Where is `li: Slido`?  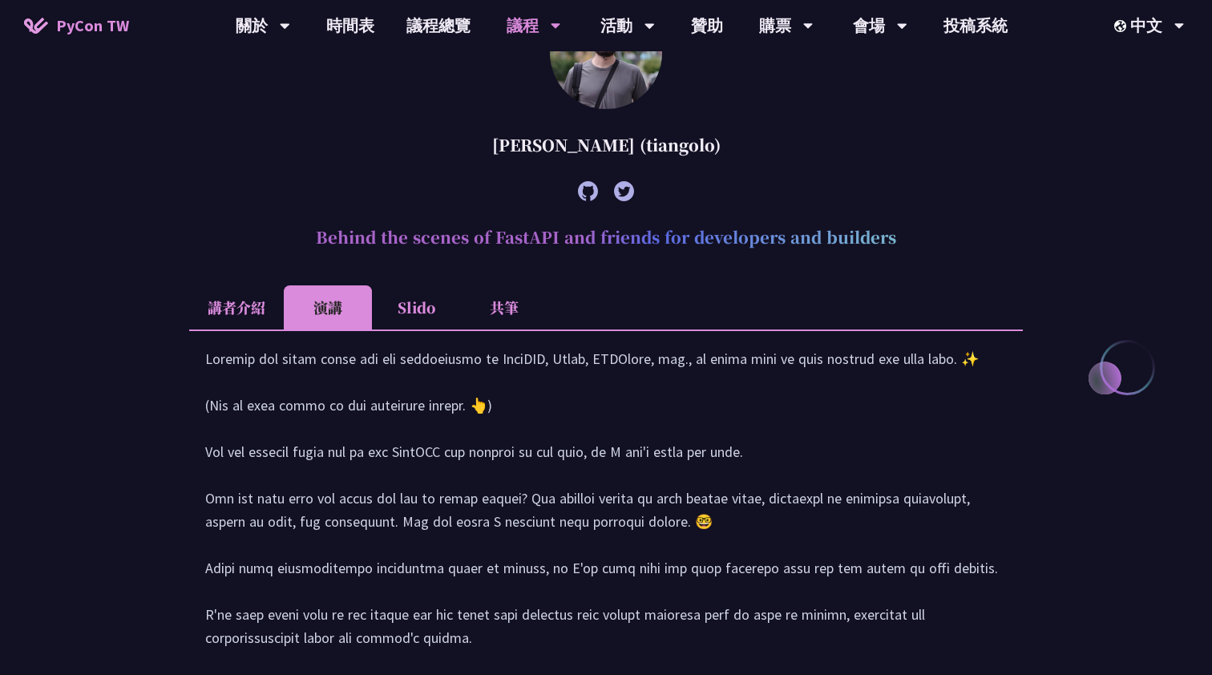 li: Slido is located at coordinates (416, 307).